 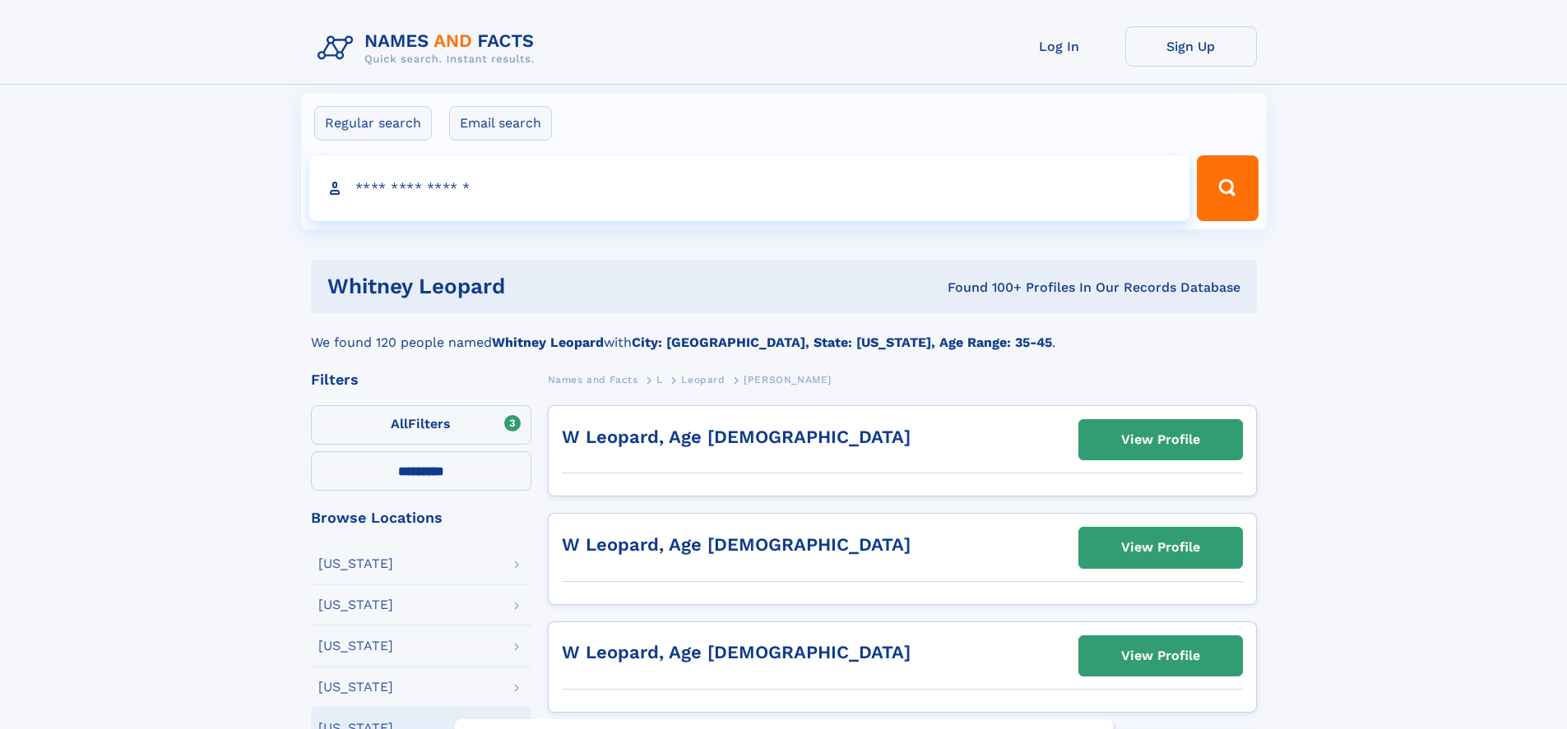 What do you see at coordinates (373, 123) in the screenshot?
I see `label: Regular search` at bounding box center [373, 123].